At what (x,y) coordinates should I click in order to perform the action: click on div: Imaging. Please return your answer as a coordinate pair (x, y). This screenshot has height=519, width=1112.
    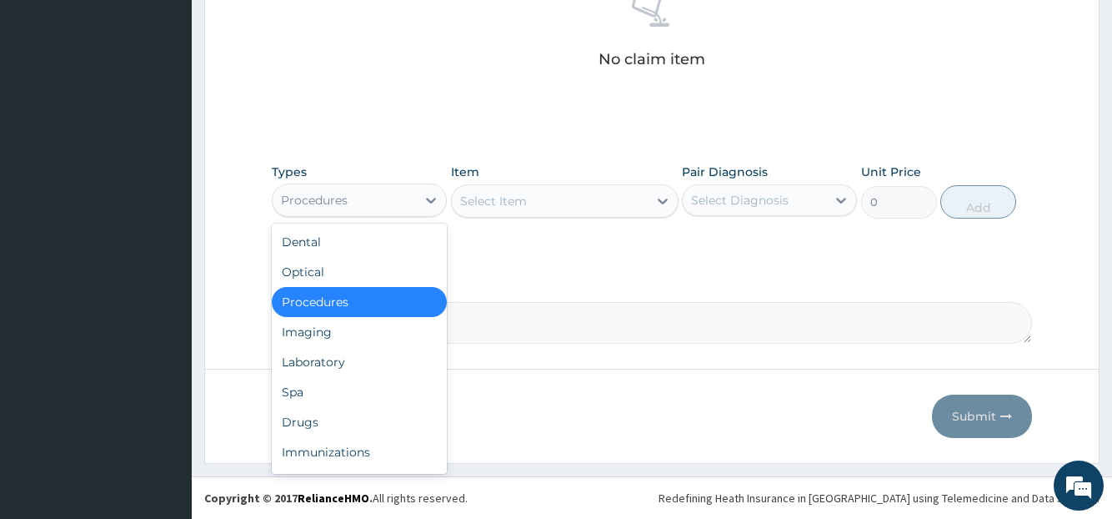
    Looking at the image, I should click on (359, 332).